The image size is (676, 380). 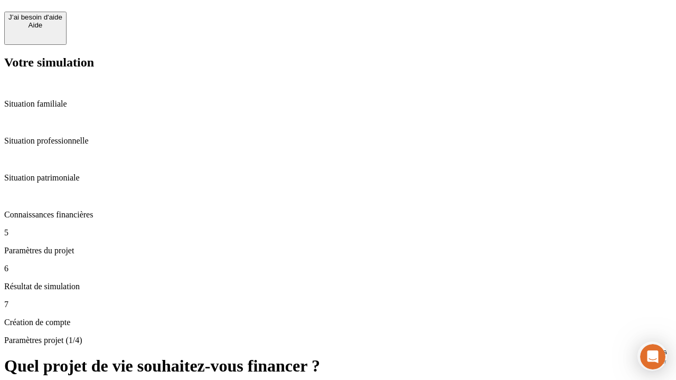 What do you see at coordinates (35, 17) in the screenshot?
I see `div: J’ai besoin d'aide` at bounding box center [35, 17].